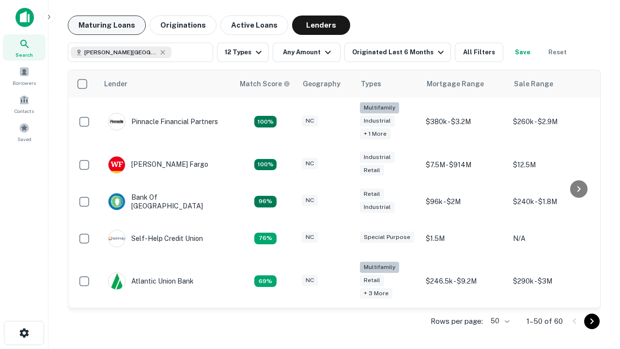 This screenshot has width=620, height=349. I want to click on td: $260k - $2.9M, so click(552, 122).